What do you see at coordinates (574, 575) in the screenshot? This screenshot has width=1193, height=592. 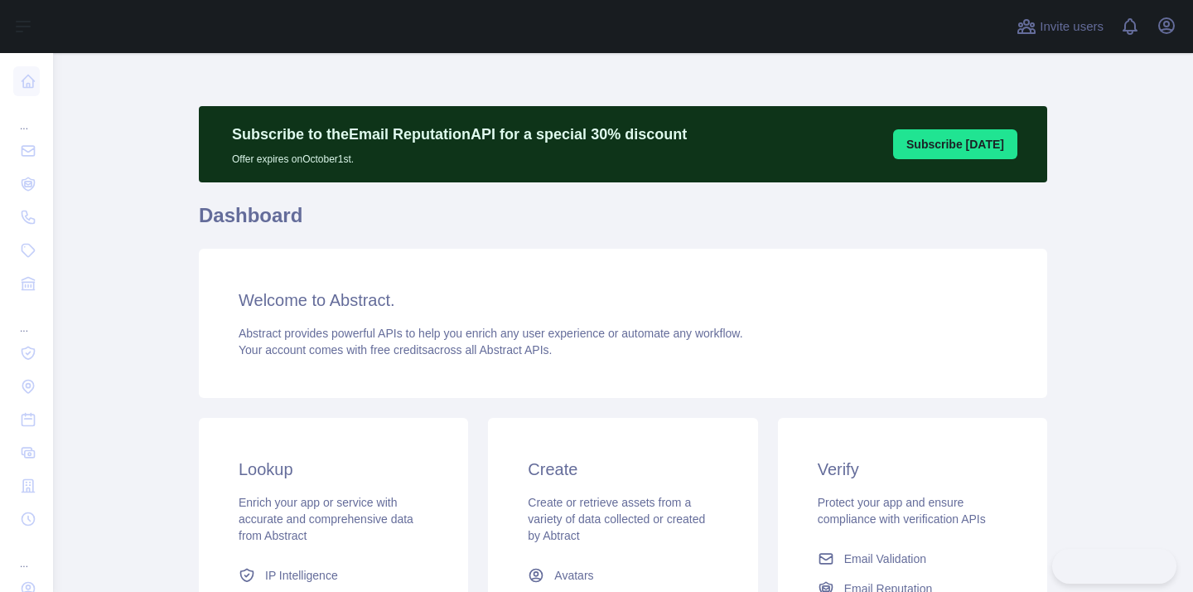 I see `span: Avatars` at bounding box center [574, 575].